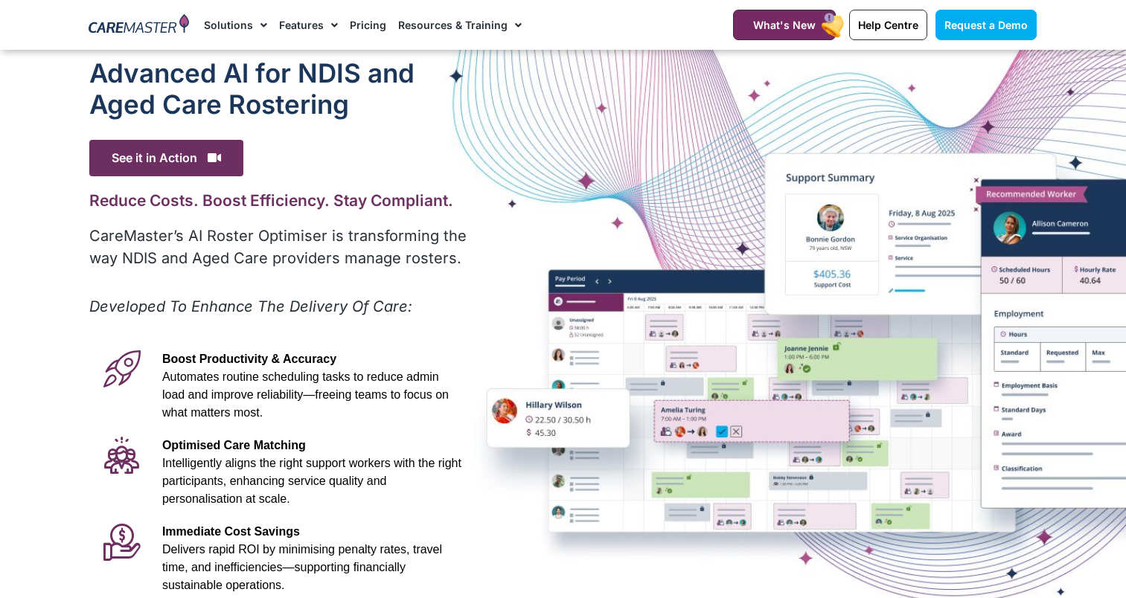  I want to click on span: Request a Demo, so click(986, 25).